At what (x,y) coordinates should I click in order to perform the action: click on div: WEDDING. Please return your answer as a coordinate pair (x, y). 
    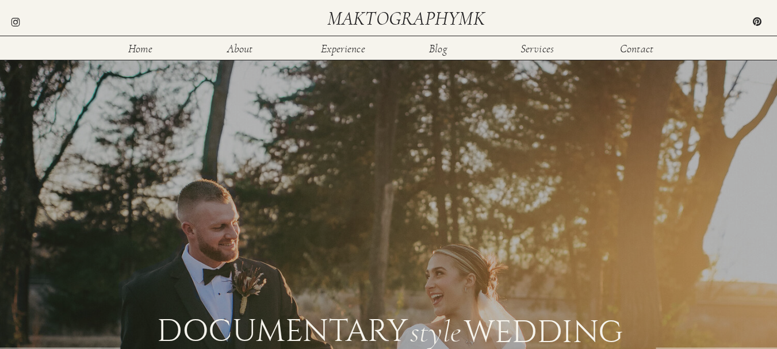
    Looking at the image, I should click on (543, 329).